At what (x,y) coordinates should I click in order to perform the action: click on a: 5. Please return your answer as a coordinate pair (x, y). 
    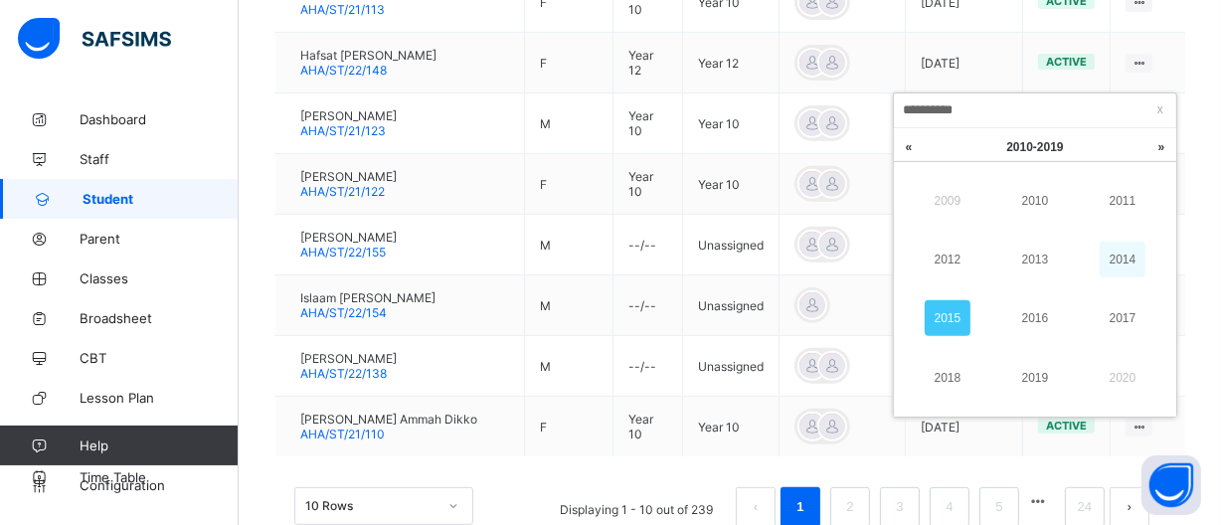
    Looking at the image, I should click on (998, 507).